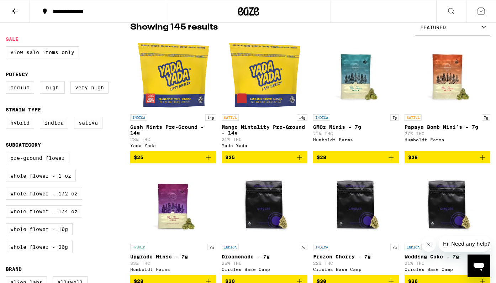 This screenshot has height=283, width=496. Describe the element at coordinates (44, 193) in the screenshot. I see `label: Whole Flower - 1/2 oz` at that location.